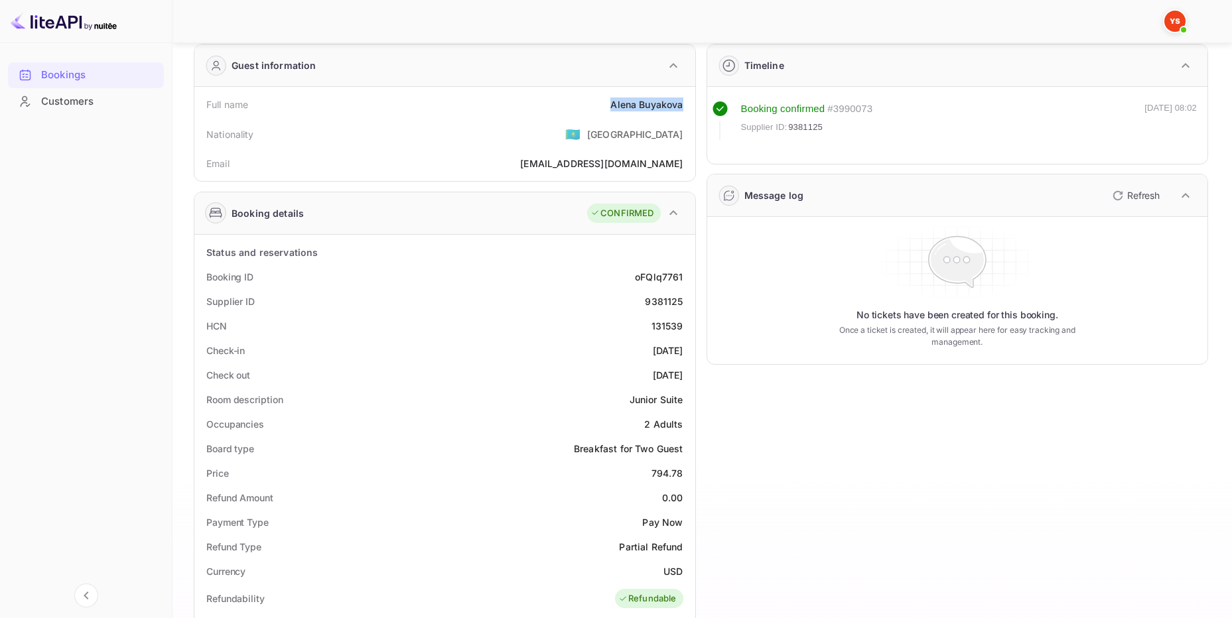 The width and height of the screenshot is (1232, 618). What do you see at coordinates (668, 326) in the screenshot?
I see `div: 131539` at bounding box center [668, 326].